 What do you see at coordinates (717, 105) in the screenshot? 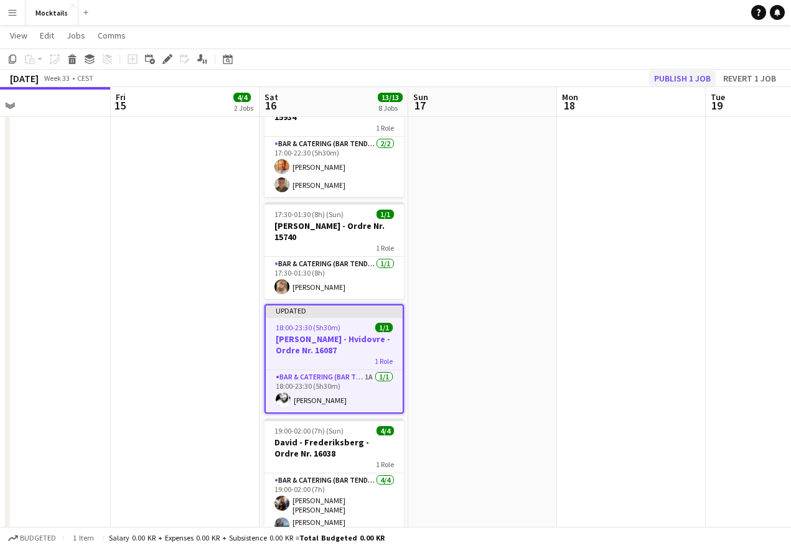
I see `span: 19` at bounding box center [717, 105].